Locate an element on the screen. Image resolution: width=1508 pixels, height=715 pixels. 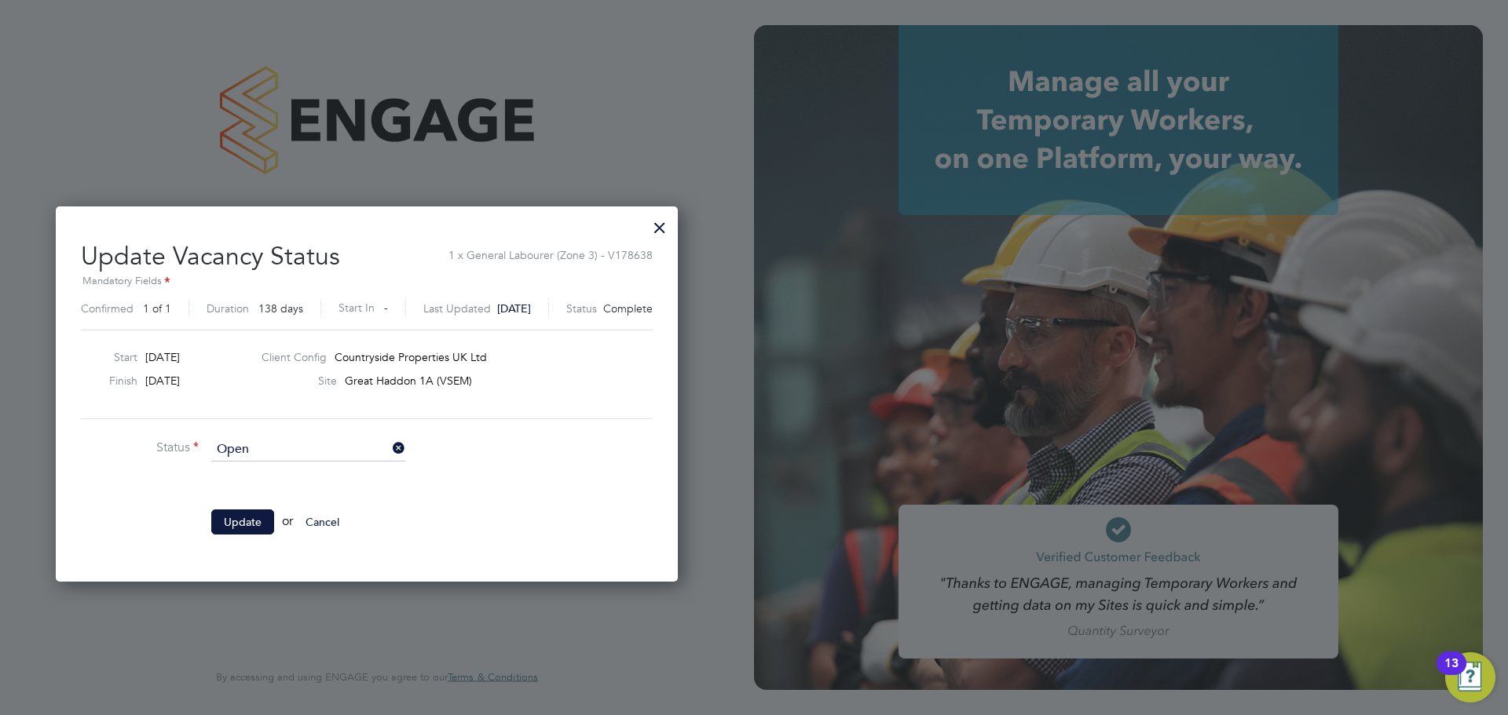
label: Start In is located at coordinates (357, 308).